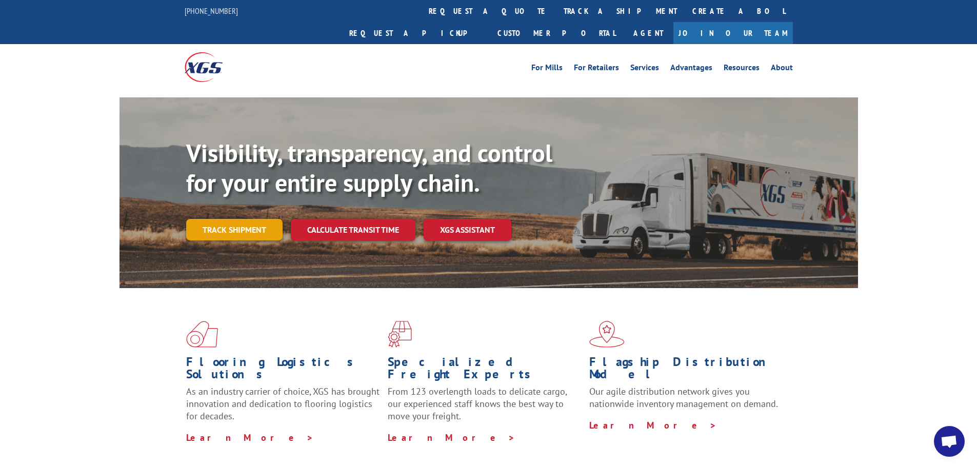 The height and width of the screenshot is (467, 977). What do you see at coordinates (547, 69) in the screenshot?
I see `a: For Mills` at bounding box center [547, 69].